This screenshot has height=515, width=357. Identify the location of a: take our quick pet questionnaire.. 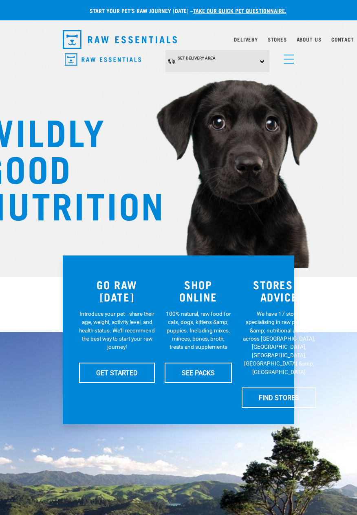
(240, 10).